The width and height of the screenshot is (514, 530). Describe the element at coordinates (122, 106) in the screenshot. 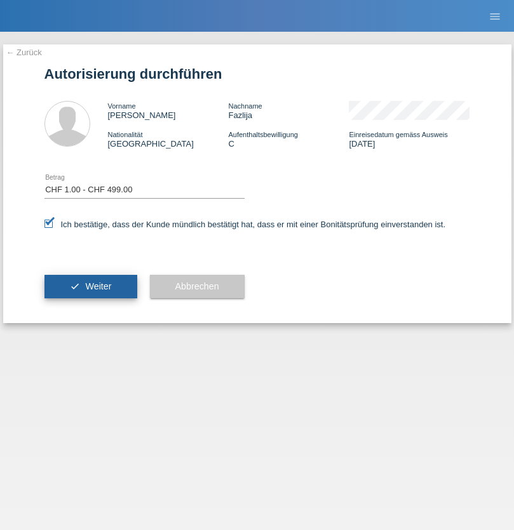

I see `span: Vorname` at that location.